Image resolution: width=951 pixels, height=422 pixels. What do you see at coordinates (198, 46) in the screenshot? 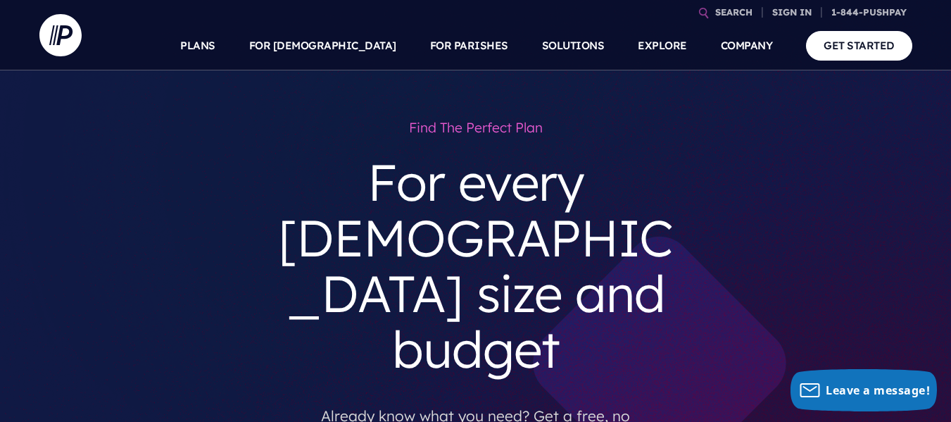
I see `a: PLANS` at bounding box center [198, 46].